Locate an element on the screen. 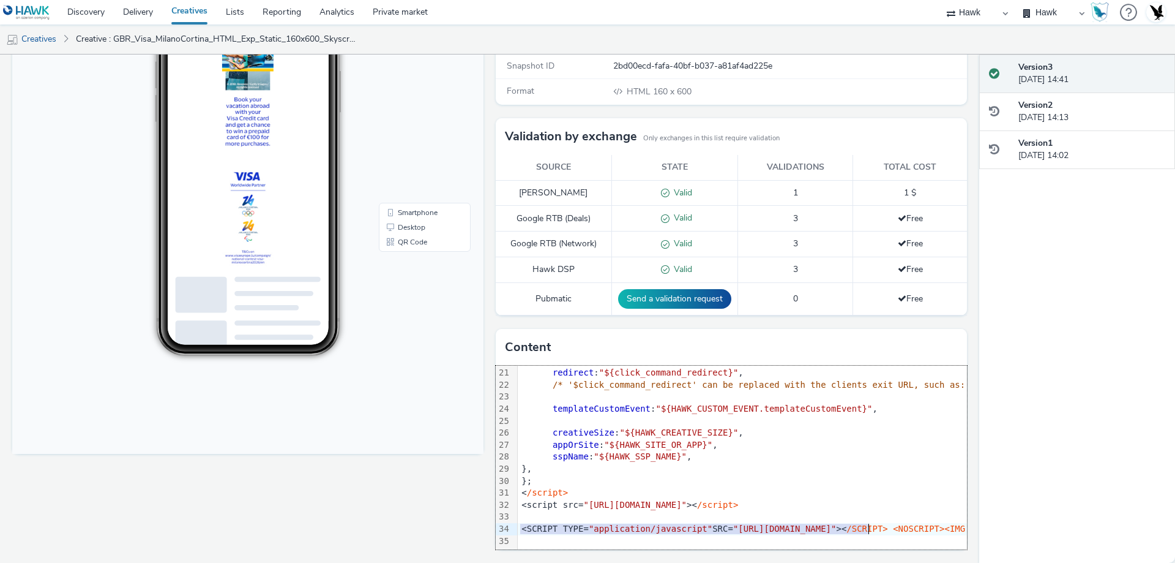  button: Send a validation request is located at coordinates (675, 299).